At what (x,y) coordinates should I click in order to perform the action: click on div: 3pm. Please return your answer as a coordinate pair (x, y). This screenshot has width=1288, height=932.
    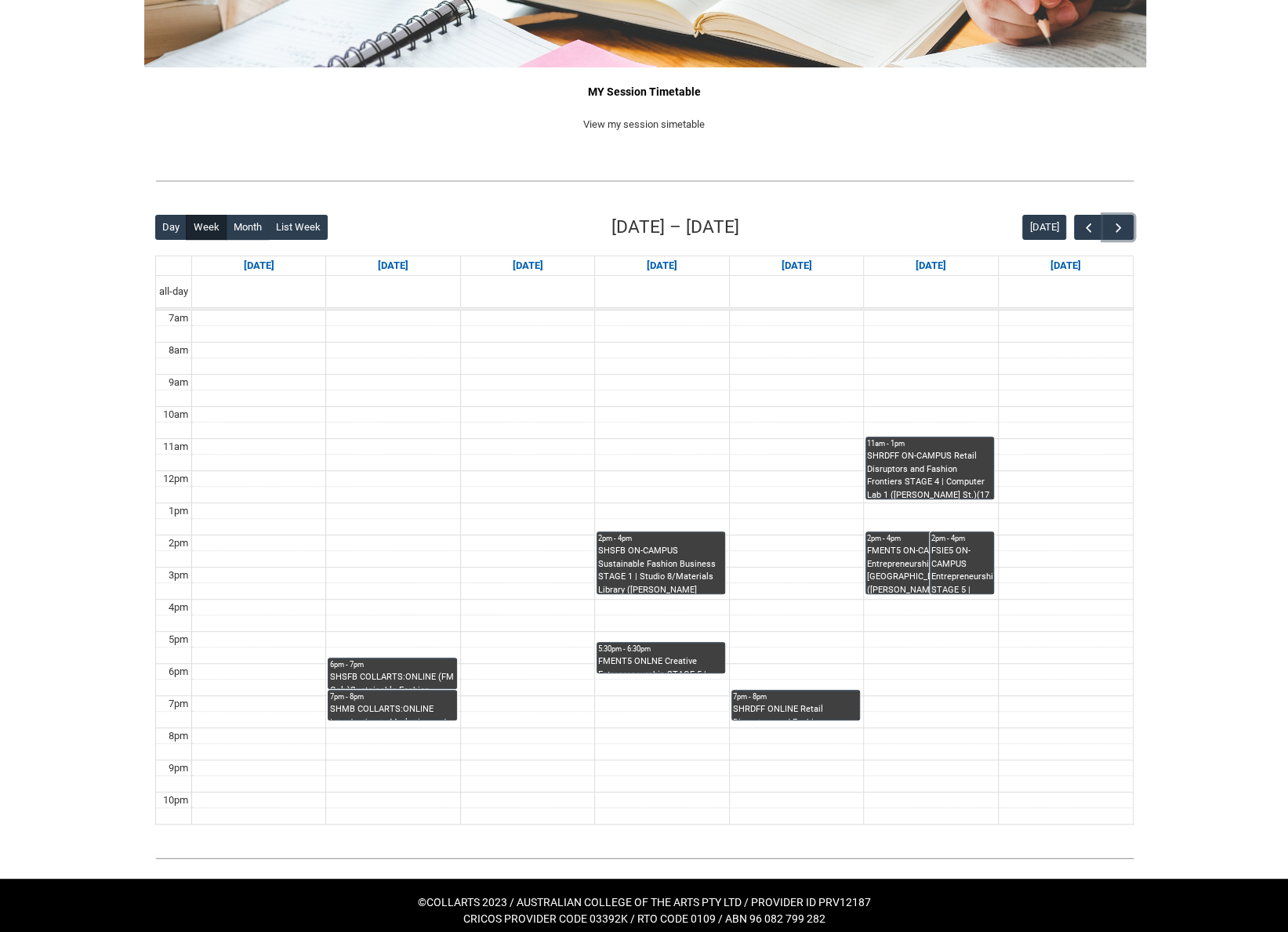
    Looking at the image, I should click on (178, 576).